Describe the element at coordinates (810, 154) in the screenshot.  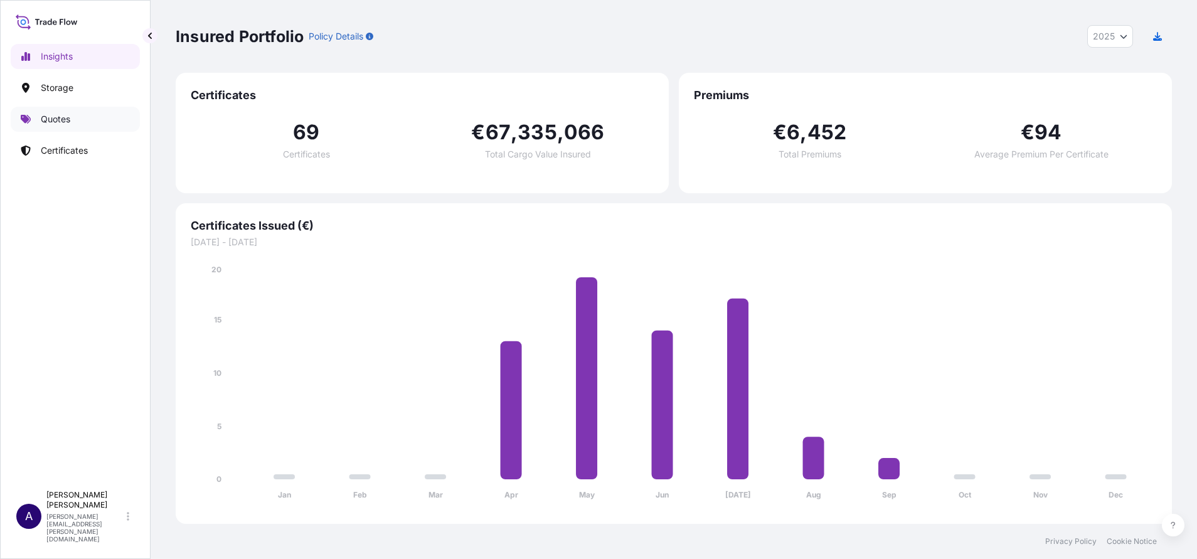
I see `span: Total Premiums` at that location.